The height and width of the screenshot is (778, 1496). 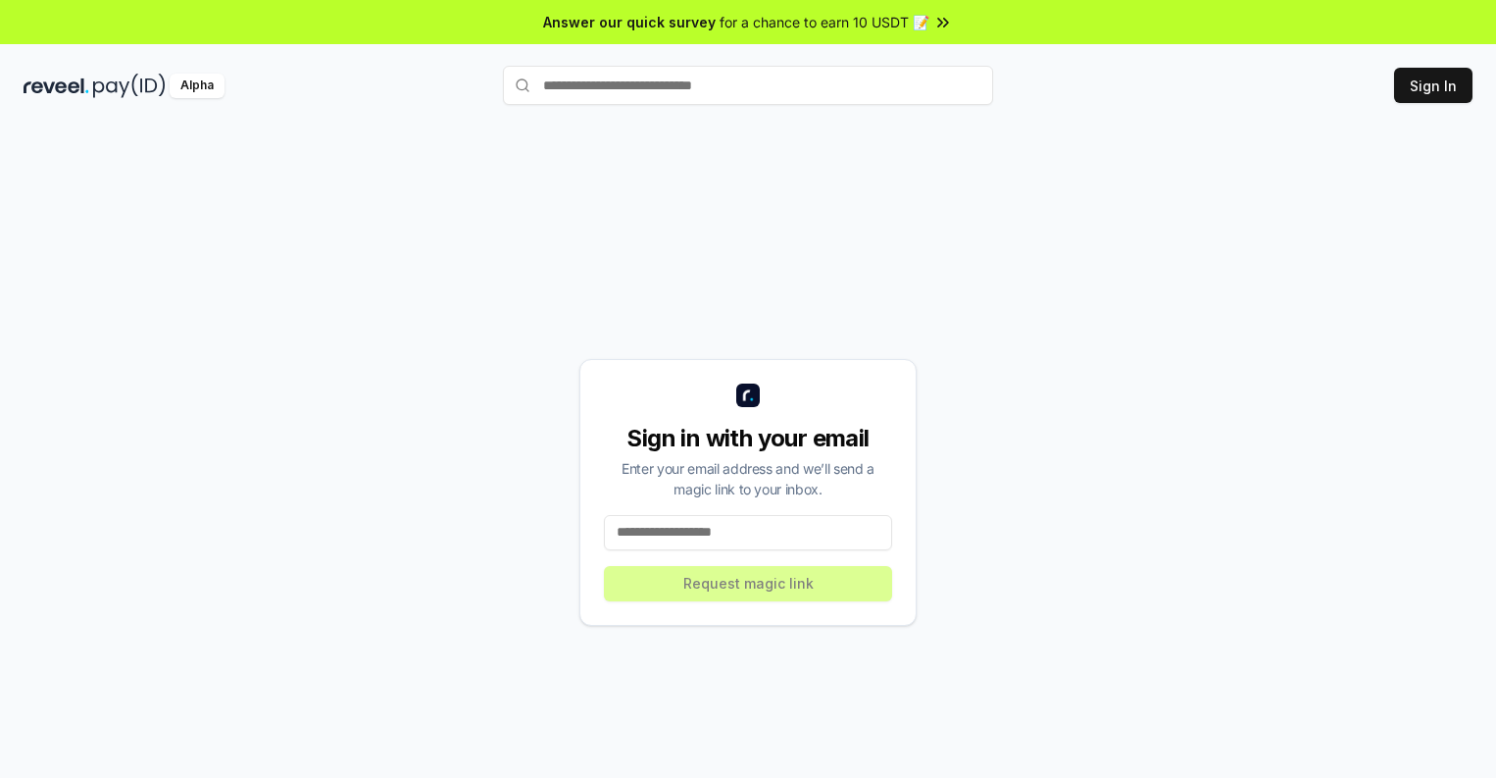 What do you see at coordinates (1433, 85) in the screenshot?
I see `button: Sign In` at bounding box center [1433, 85].